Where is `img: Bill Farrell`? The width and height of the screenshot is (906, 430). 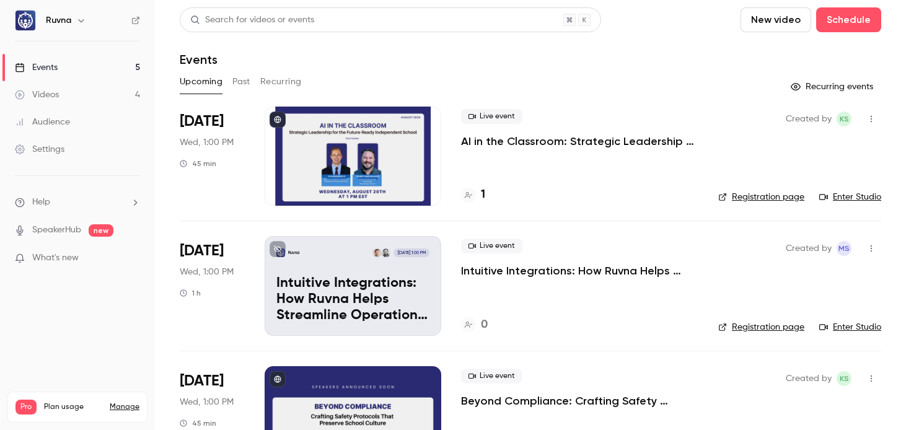 img: Bill Farrell is located at coordinates (386, 253).